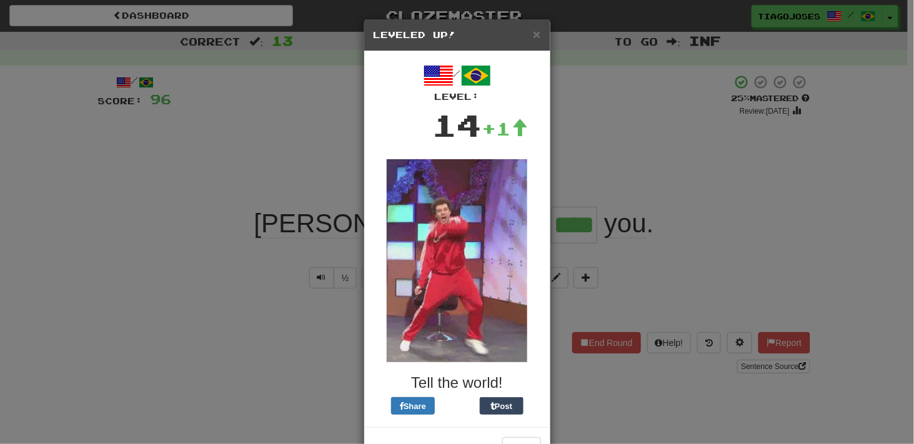  Describe the element at coordinates (457, 261) in the screenshot. I see `img: red-jumpsuit-0a91143f7507d151a8271621424c3ee7c84adcb3b18e0b5e75c121a86a6f61d6.gif` at that location.